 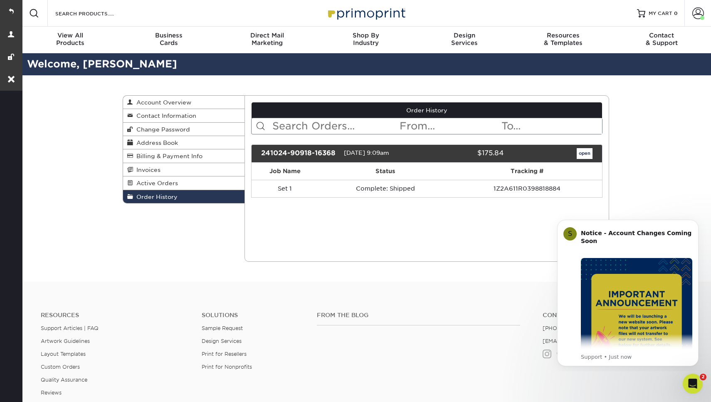 What do you see at coordinates (385, 188) in the screenshot?
I see `td: Complete: Shipped` at bounding box center [385, 188].